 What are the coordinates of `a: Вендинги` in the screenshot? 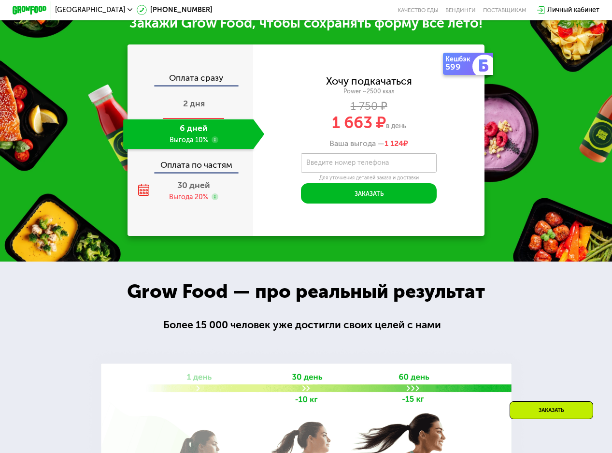 It's located at (460, 10).